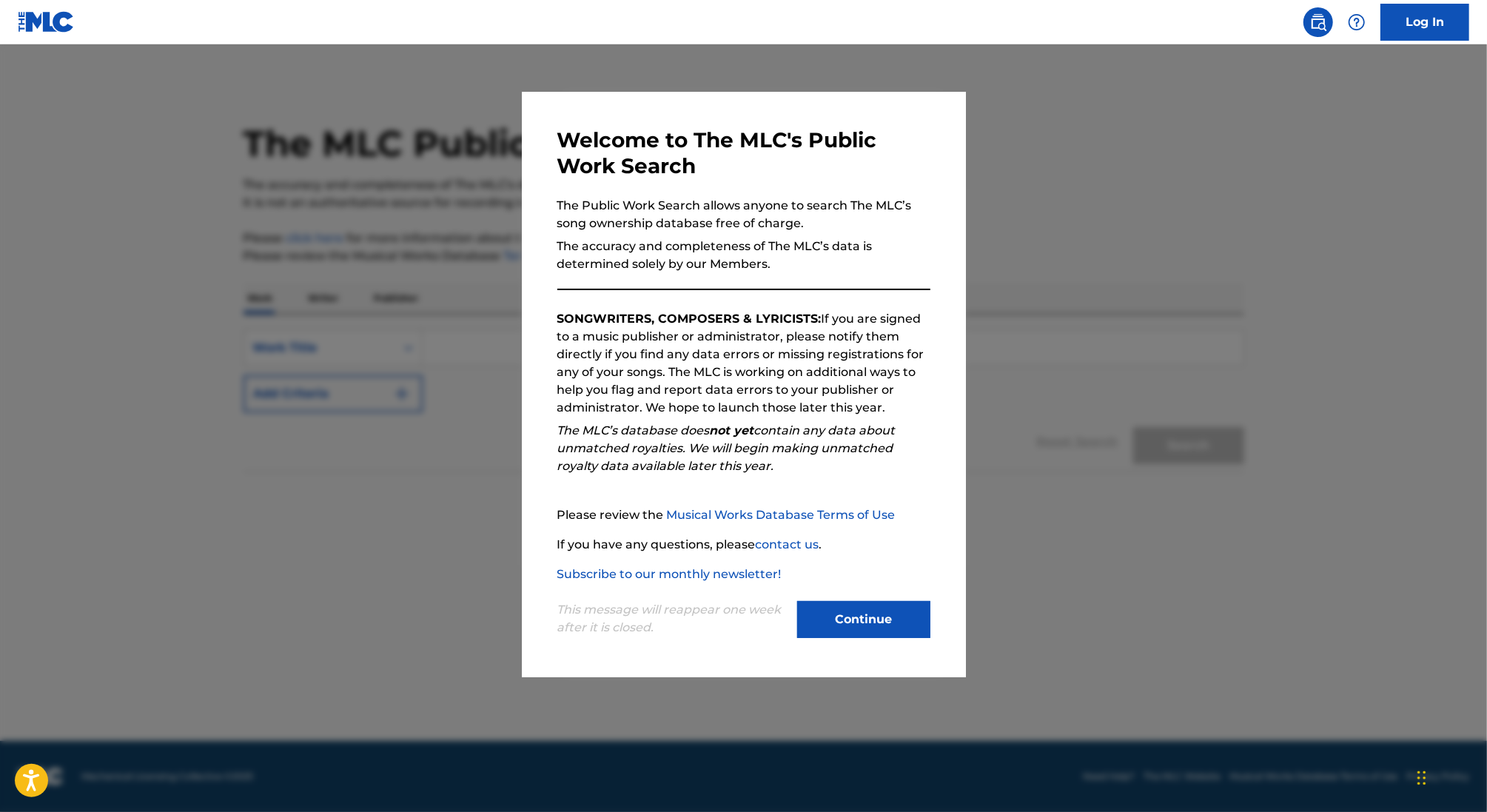 The image size is (1487, 812). I want to click on div: Help, so click(1357, 22).